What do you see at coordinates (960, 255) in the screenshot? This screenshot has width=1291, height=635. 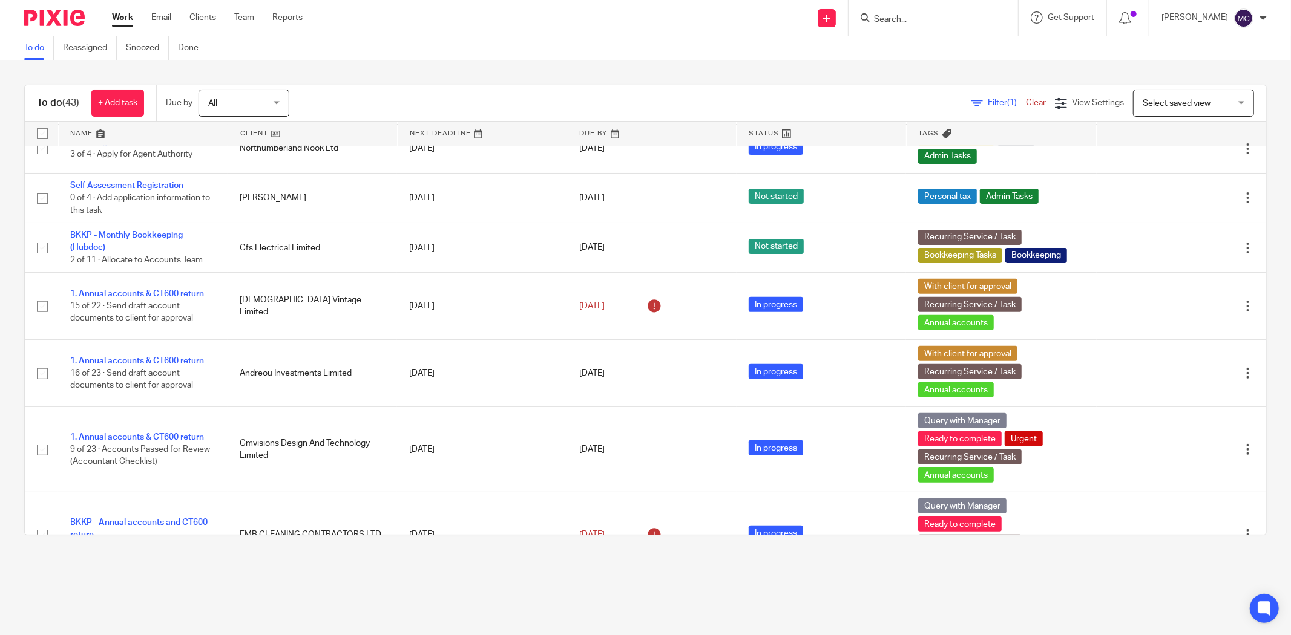 I see `span: Bookkeeping Tasks` at bounding box center [960, 255].